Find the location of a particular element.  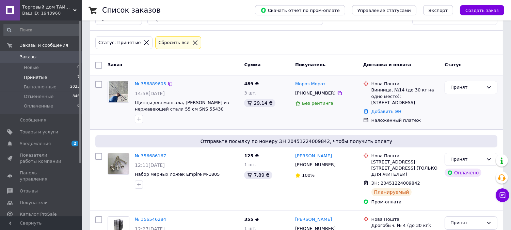

span: Заказы is located at coordinates (28, 57).